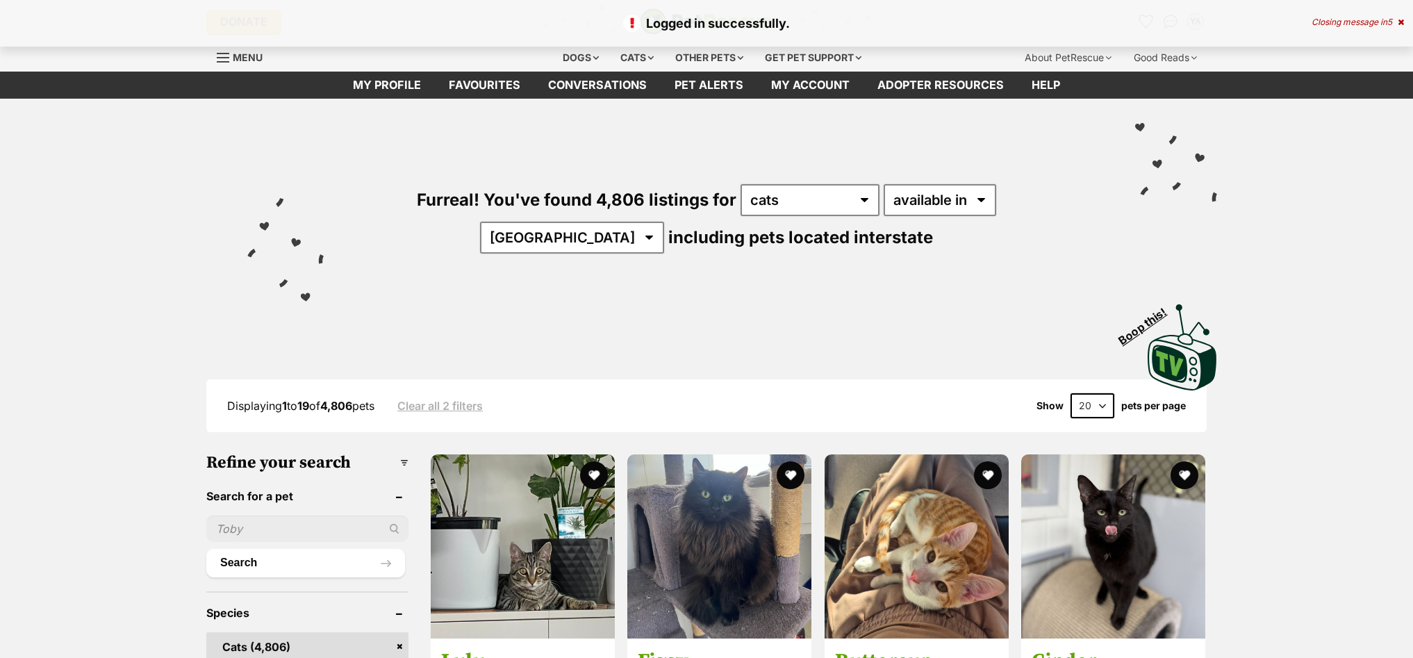 This screenshot has width=1413, height=658. Describe the element at coordinates (1050, 406) in the screenshot. I see `span: Show` at that location.